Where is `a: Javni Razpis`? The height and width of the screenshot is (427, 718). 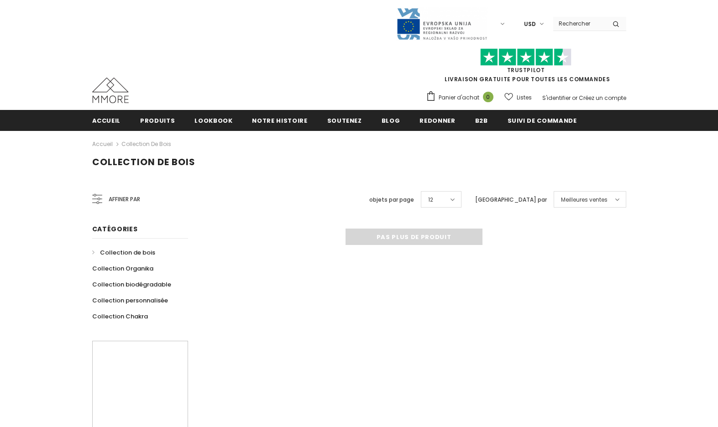
a: Javni Razpis is located at coordinates (442, 23).